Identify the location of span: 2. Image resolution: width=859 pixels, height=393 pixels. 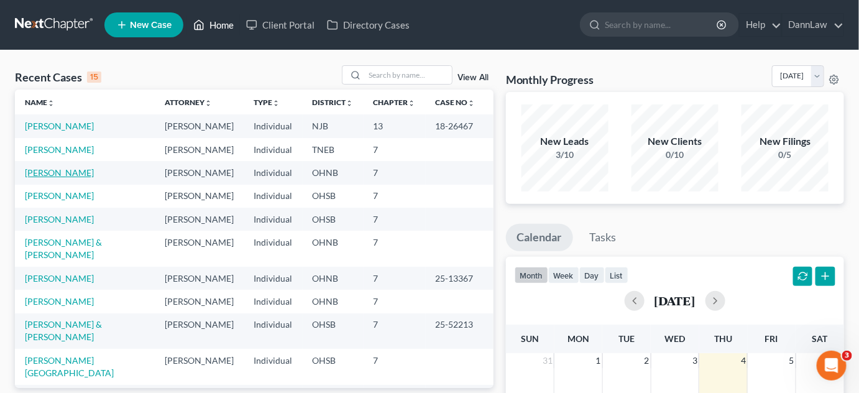
(647, 360).